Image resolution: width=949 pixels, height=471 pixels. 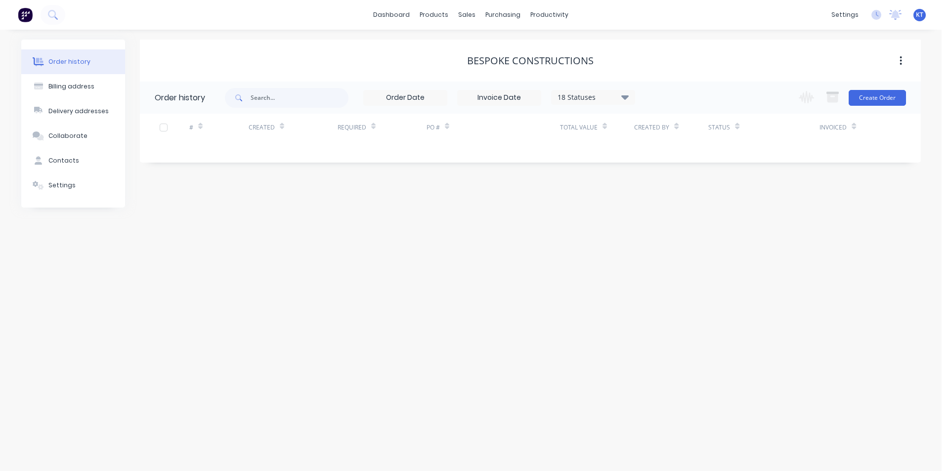 I want to click on div: products, so click(x=434, y=15).